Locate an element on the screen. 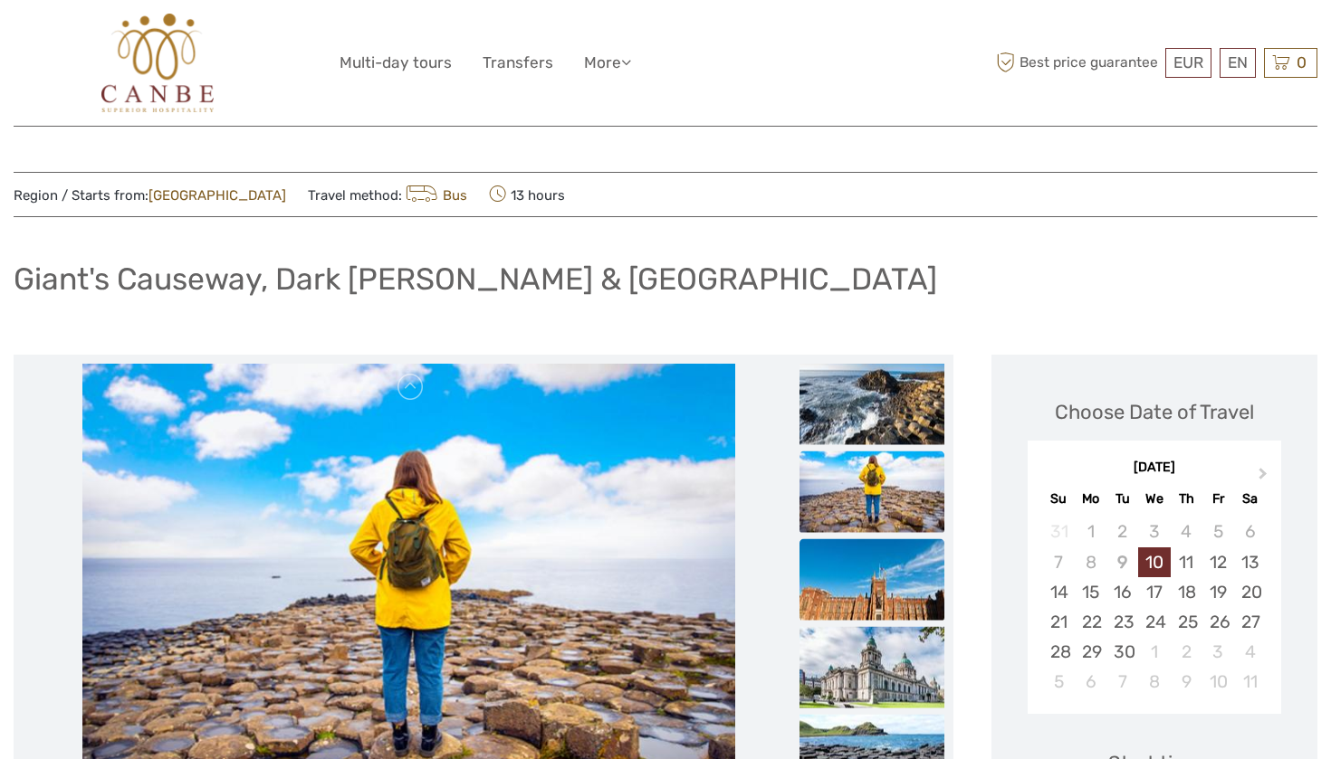 The width and height of the screenshot is (1331, 759). div: Choose Thursday, October 9th, 2025 is located at coordinates (1186, 682).